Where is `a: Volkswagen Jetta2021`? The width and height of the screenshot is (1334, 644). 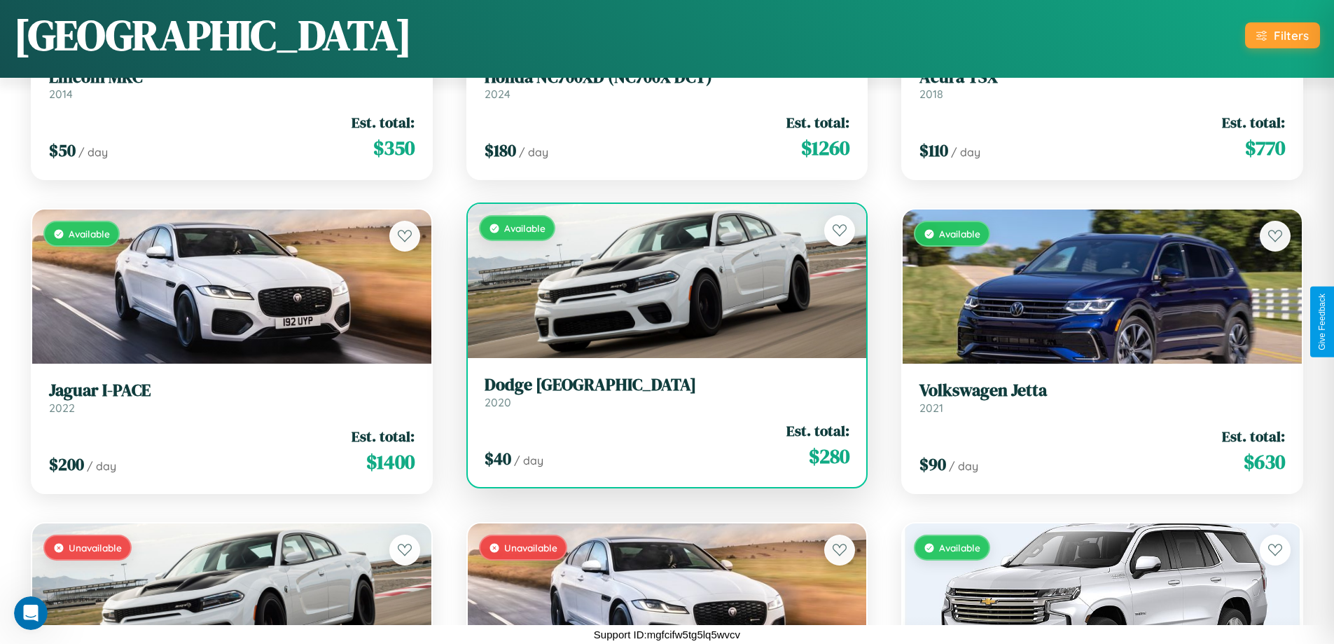 a: Volkswagen Jetta2021 is located at coordinates (1102, 397).